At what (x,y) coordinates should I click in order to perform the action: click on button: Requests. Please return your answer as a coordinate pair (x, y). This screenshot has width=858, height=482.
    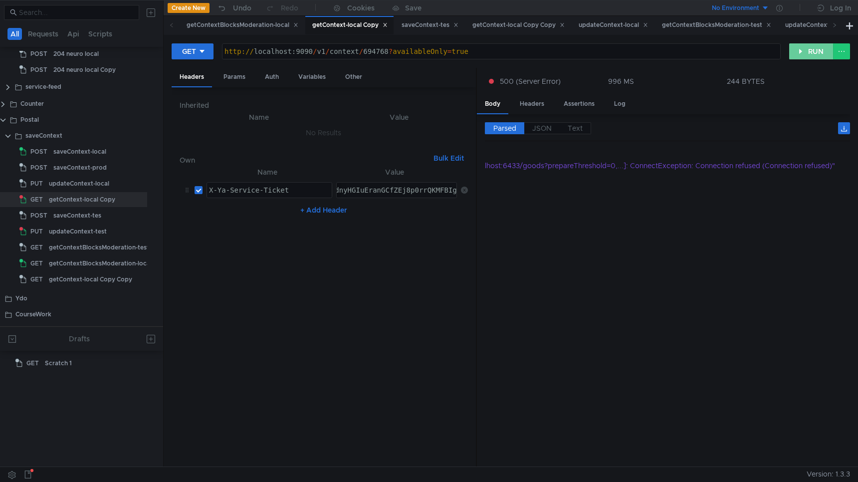
    Looking at the image, I should click on (43, 34).